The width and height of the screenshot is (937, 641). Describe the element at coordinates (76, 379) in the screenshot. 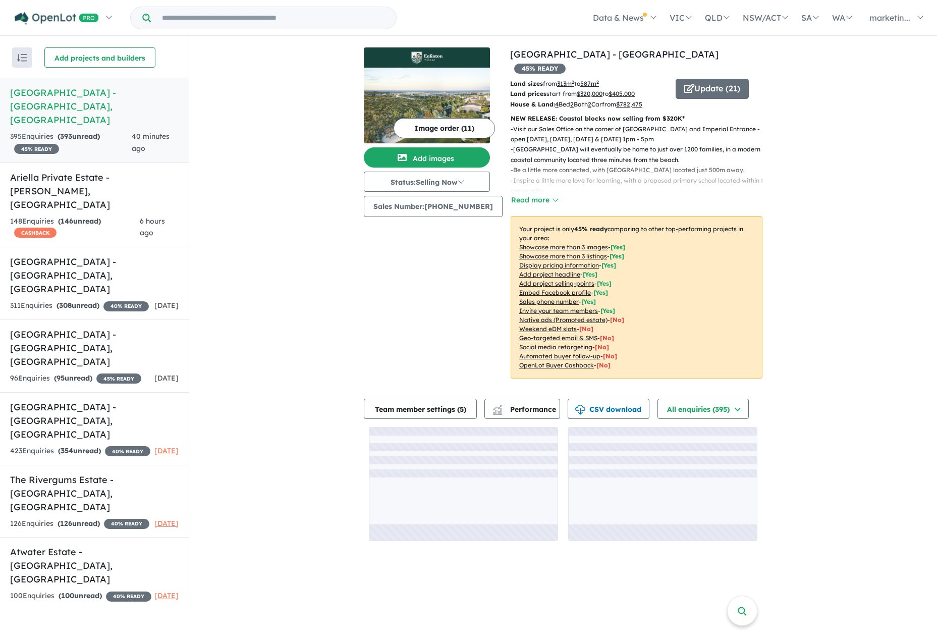

I see `div: 96 Enquir ies` at that location.